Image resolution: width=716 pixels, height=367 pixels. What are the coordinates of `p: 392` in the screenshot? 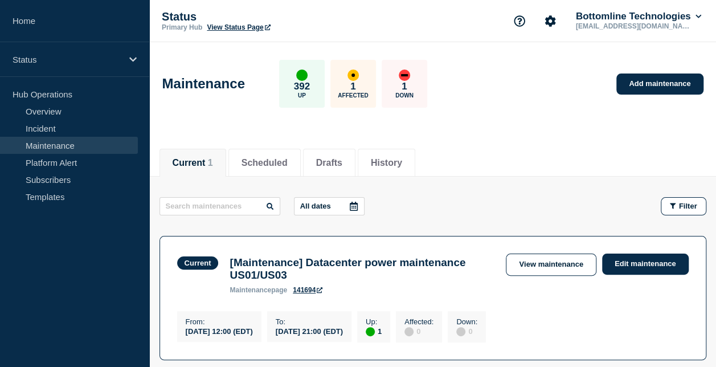 It's located at (302, 87).